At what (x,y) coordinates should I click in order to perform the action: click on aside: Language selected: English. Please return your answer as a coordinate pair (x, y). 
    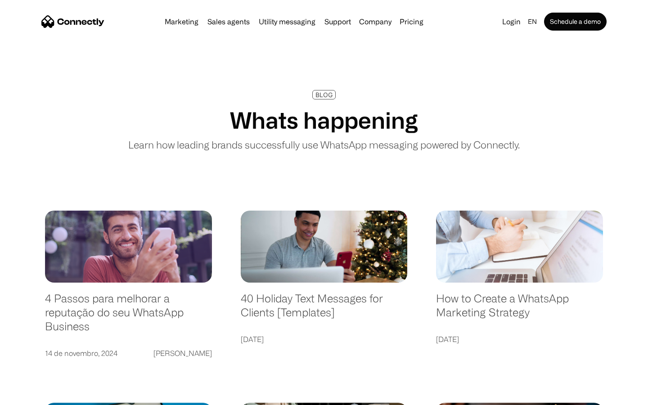
    Looking at the image, I should click on (32, 396).